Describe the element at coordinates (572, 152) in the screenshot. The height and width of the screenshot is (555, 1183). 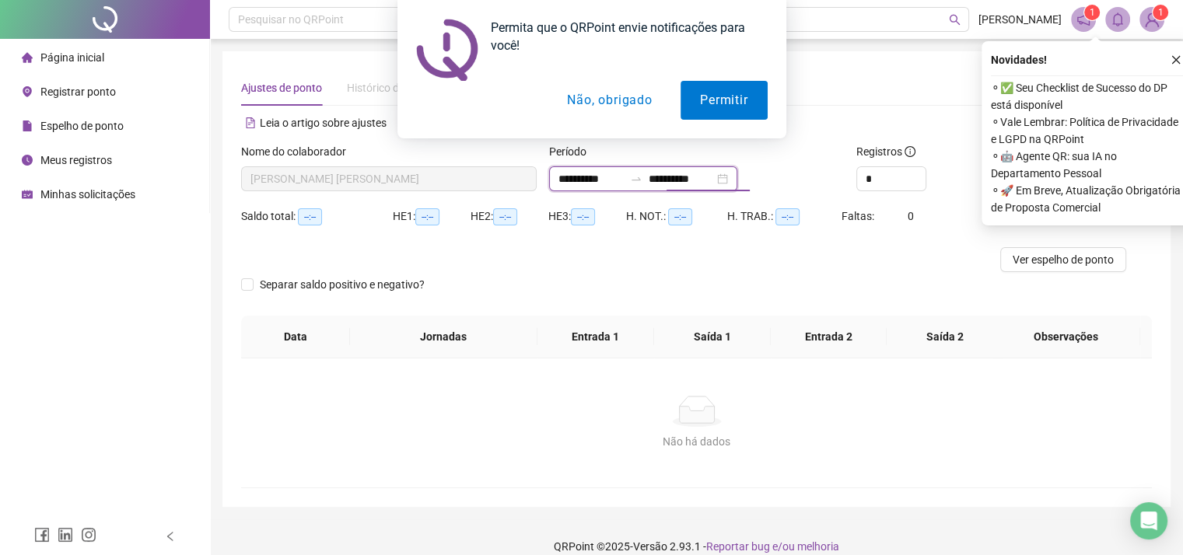
I see `label: Período` at that location.